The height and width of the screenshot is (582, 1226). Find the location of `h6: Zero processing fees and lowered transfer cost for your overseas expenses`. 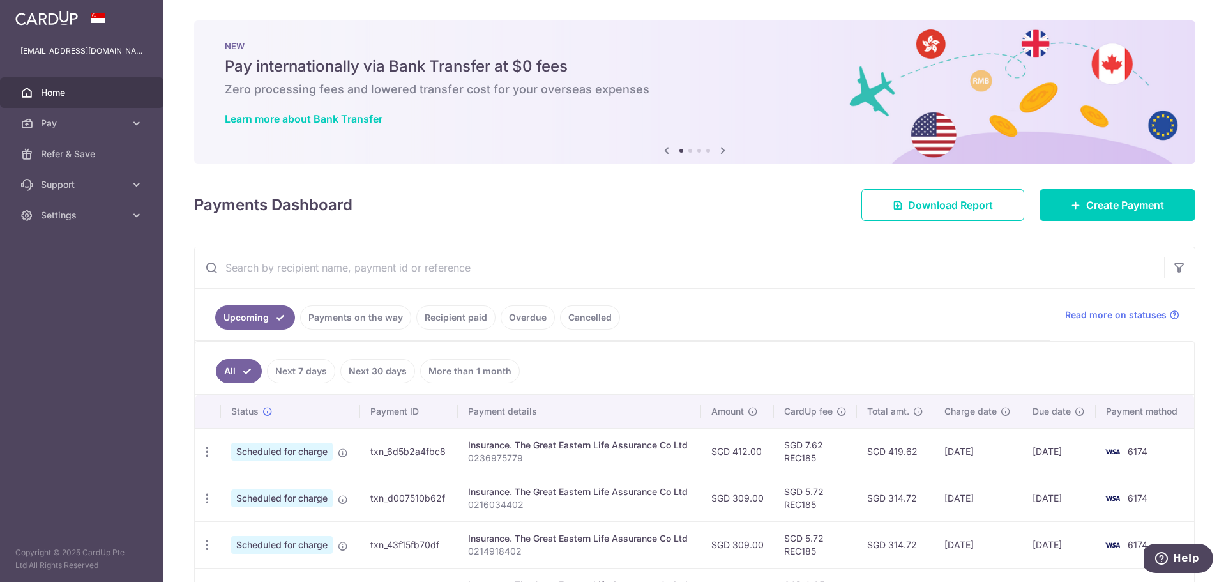

h6: Zero processing fees and lowered transfer cost for your overseas expenses is located at coordinates (695, 89).